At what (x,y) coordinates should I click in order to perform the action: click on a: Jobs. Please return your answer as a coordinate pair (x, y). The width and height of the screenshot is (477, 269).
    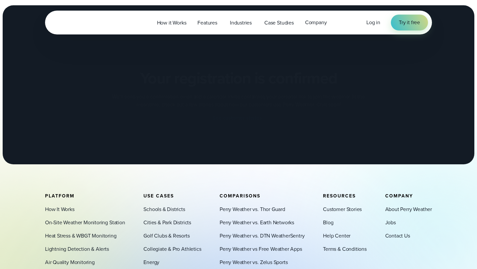
    Looking at the image, I should click on (391, 223).